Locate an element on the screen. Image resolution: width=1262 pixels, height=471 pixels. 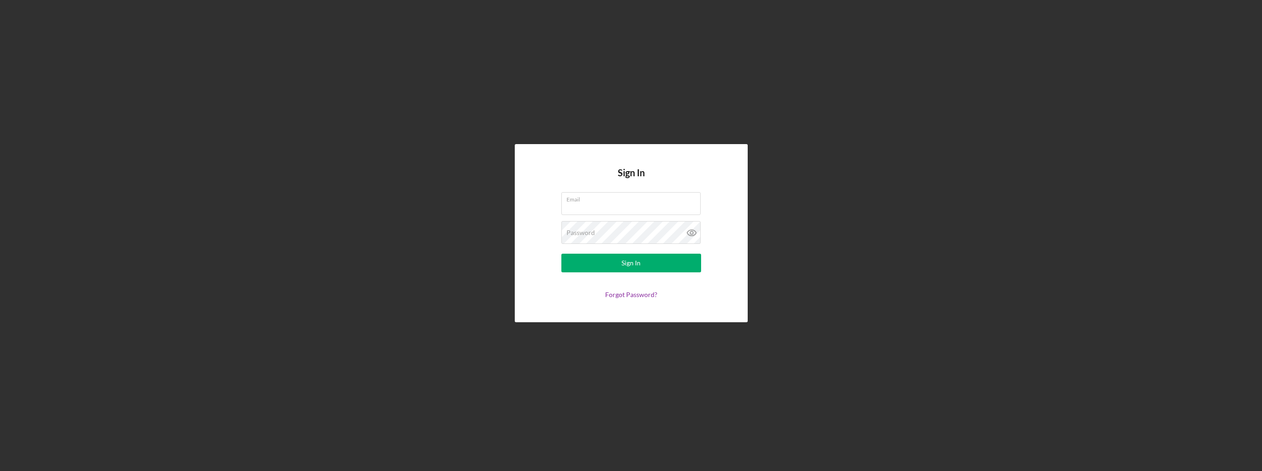
button: Sign In is located at coordinates (631, 263).